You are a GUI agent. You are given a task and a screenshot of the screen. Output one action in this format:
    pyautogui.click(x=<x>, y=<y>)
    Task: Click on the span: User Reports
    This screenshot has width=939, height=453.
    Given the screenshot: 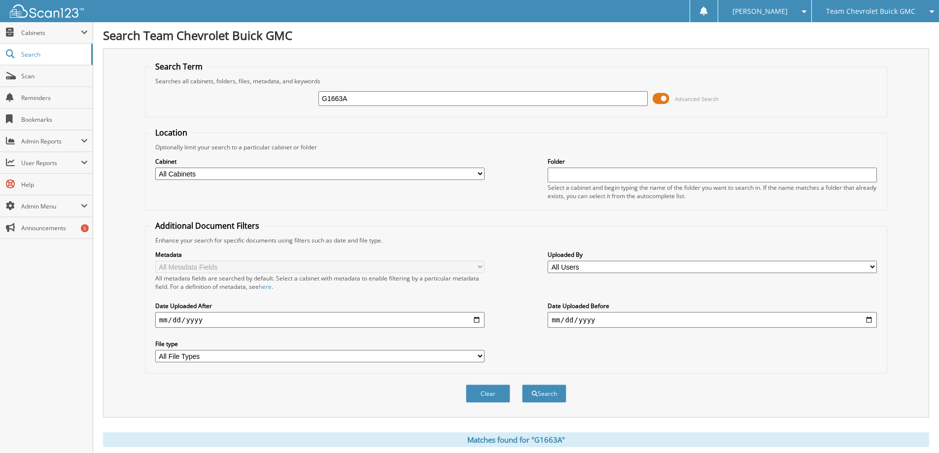 What is the action you would take?
    pyautogui.click(x=51, y=163)
    